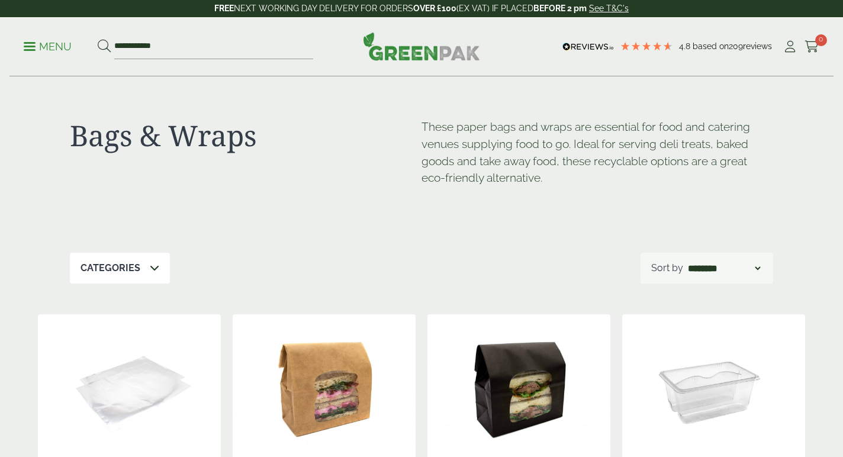  Describe the element at coordinates (434, 8) in the screenshot. I see `strong: OVER £100` at that location.